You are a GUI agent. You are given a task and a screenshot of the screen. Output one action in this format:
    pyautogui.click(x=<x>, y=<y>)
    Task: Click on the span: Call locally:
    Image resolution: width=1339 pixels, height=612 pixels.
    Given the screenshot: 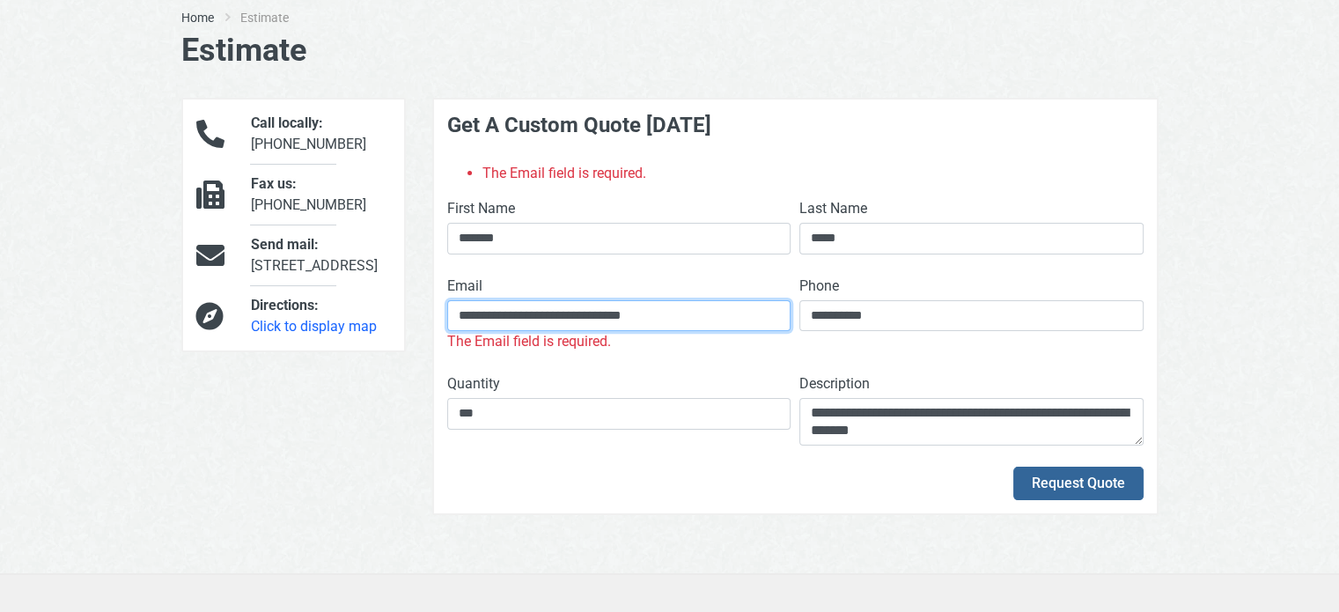 What is the action you would take?
    pyautogui.click(x=287, y=122)
    